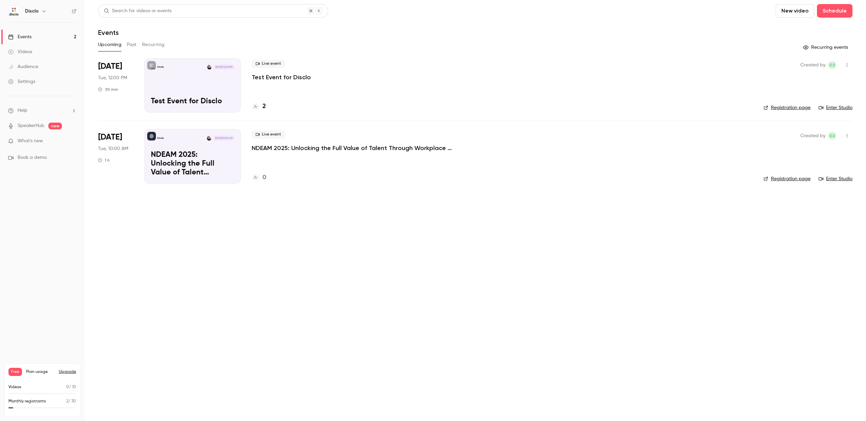 The width and height of the screenshot is (866, 421). Describe the element at coordinates (27, 401) in the screenshot. I see `p: Monthly registrants` at that location.